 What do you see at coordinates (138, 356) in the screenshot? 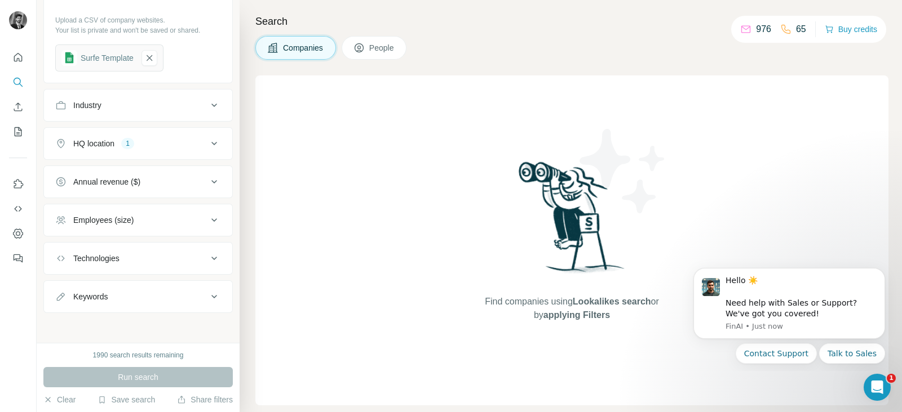
I see `div: 1990 search results remaining` at bounding box center [138, 356].